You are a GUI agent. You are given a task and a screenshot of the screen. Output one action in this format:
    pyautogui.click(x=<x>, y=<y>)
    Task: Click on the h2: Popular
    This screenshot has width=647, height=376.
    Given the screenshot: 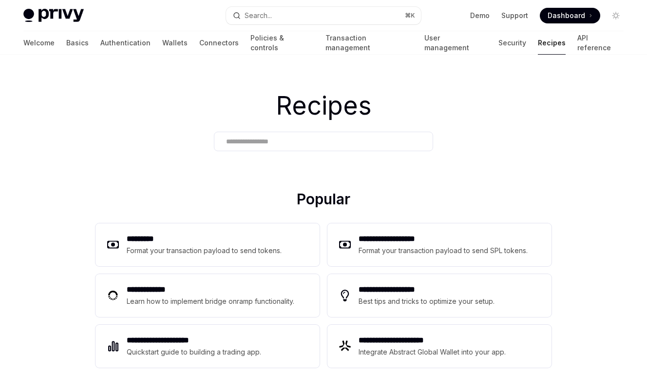 What is the action you would take?
    pyautogui.click(x=324, y=201)
    